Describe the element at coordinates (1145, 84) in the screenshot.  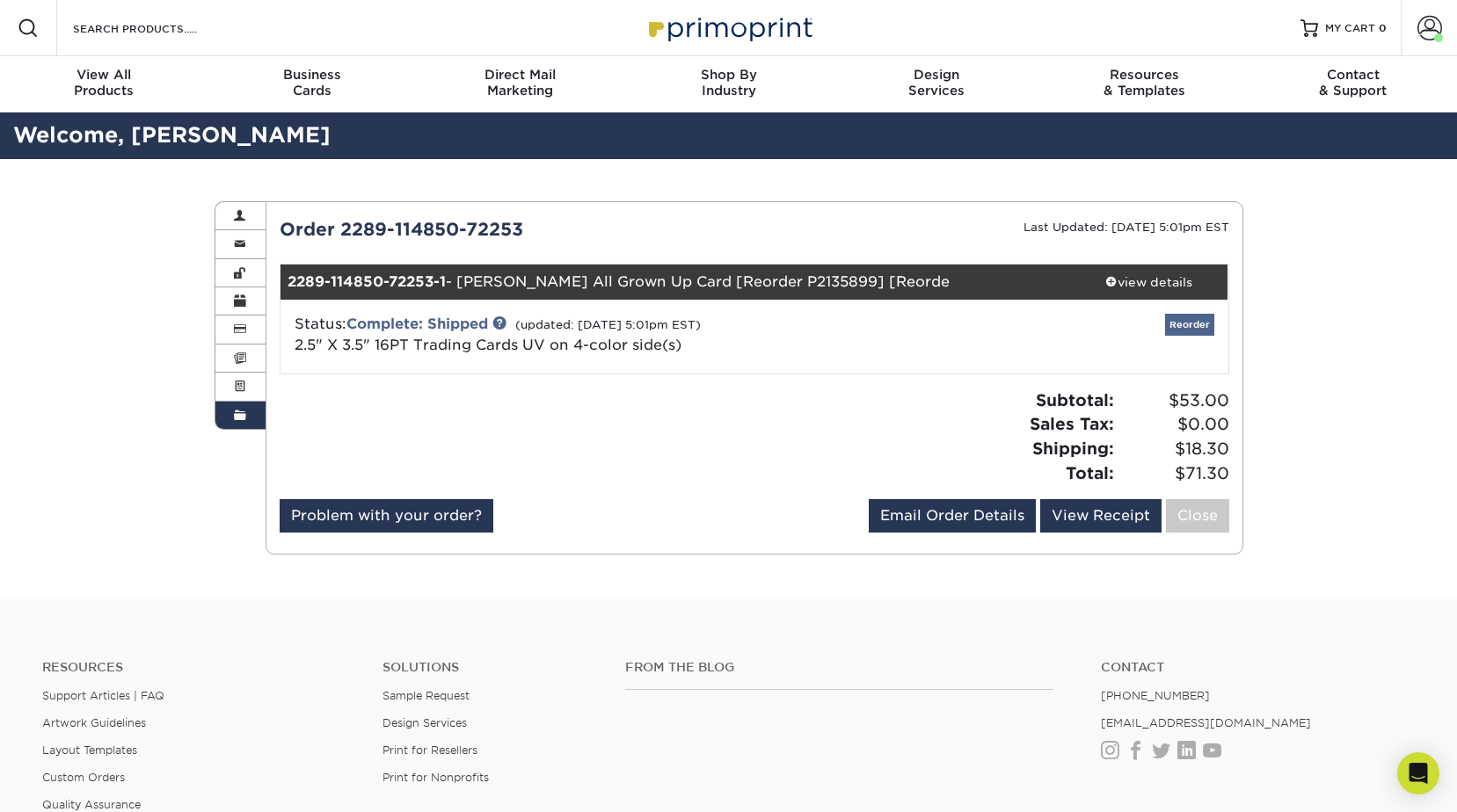
I see `a: Resources& Templates` at that location.